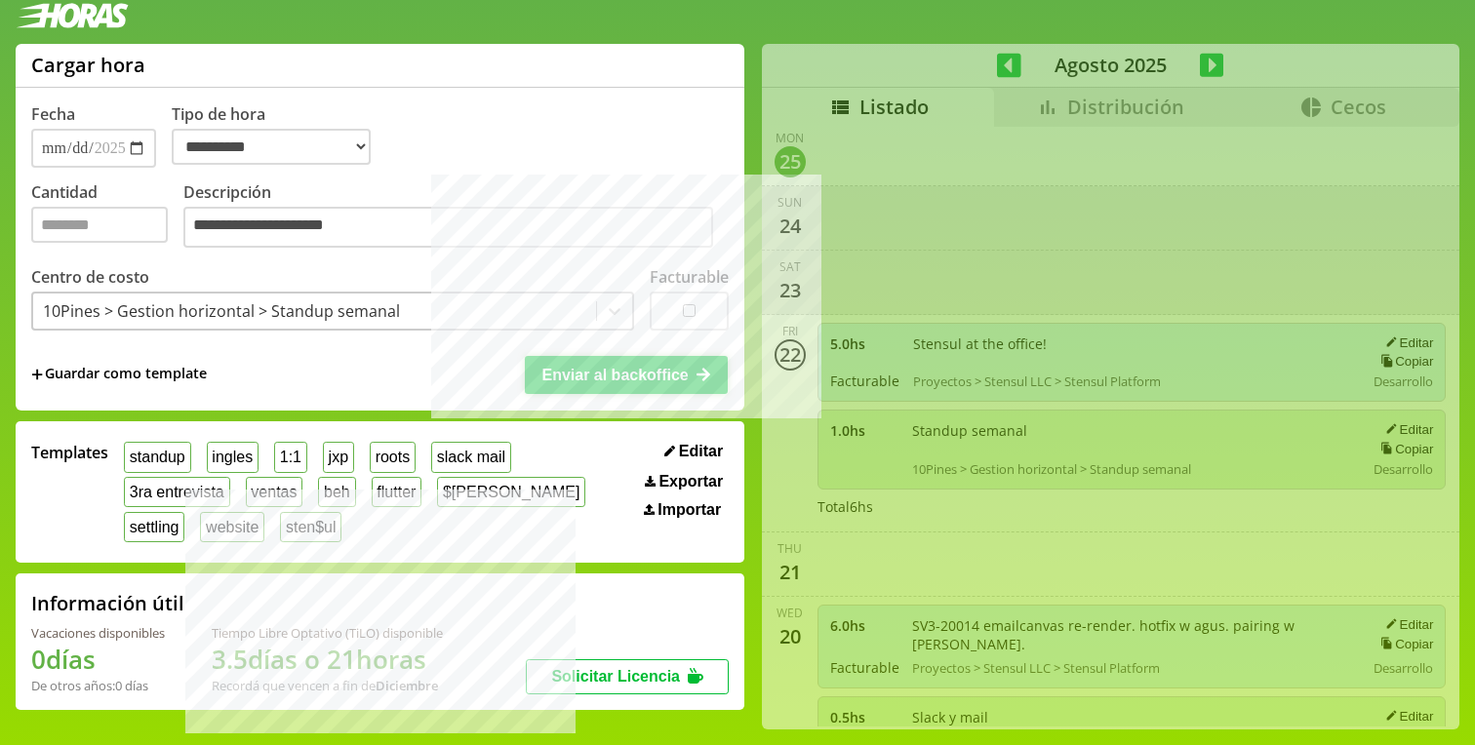  I want to click on label: Tipo de hora, so click(279, 136).